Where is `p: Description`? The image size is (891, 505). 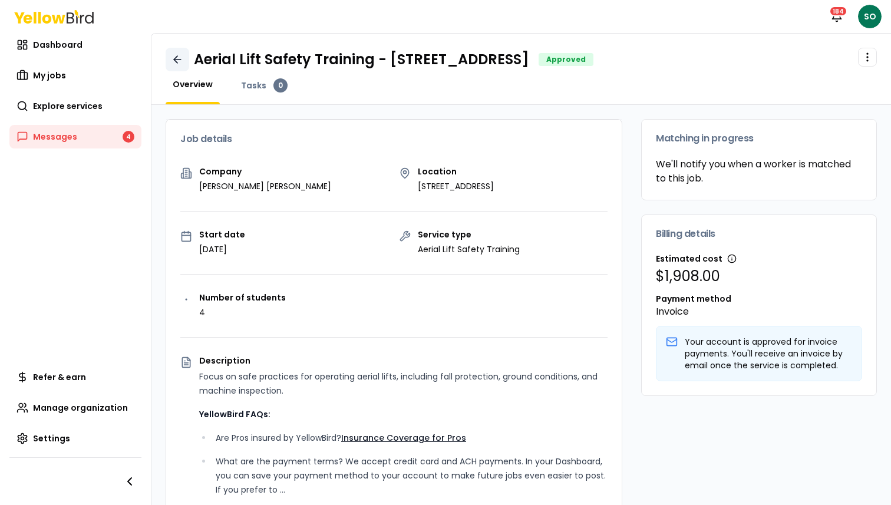
p: Description is located at coordinates (403, 361).